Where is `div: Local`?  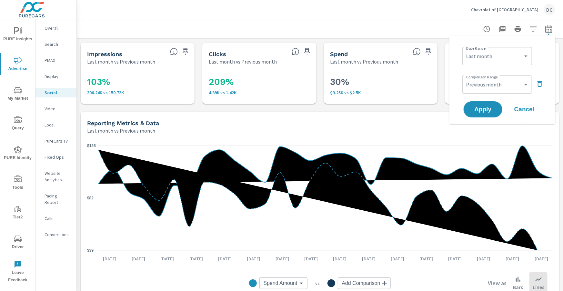 div: Local is located at coordinates (56, 125).